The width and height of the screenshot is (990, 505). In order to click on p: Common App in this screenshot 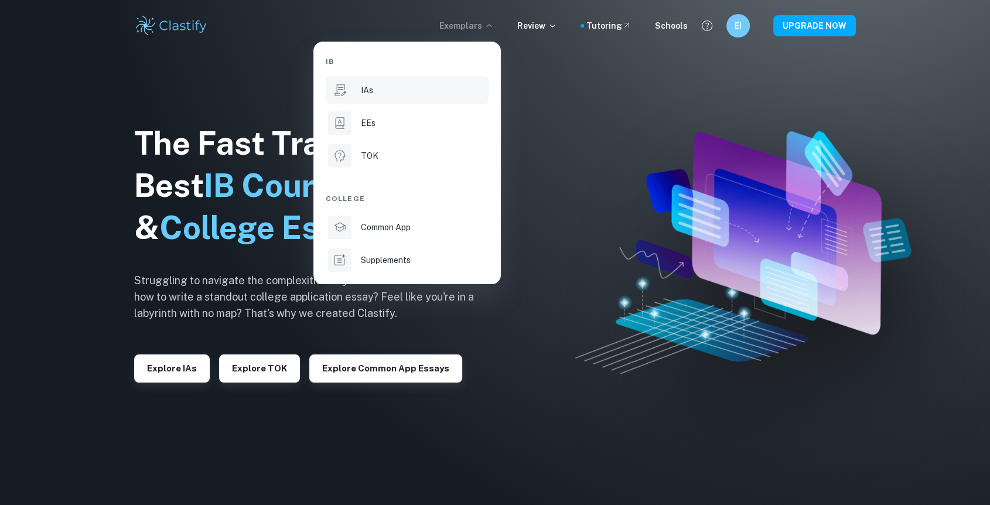, I will do `click(386, 227)`.